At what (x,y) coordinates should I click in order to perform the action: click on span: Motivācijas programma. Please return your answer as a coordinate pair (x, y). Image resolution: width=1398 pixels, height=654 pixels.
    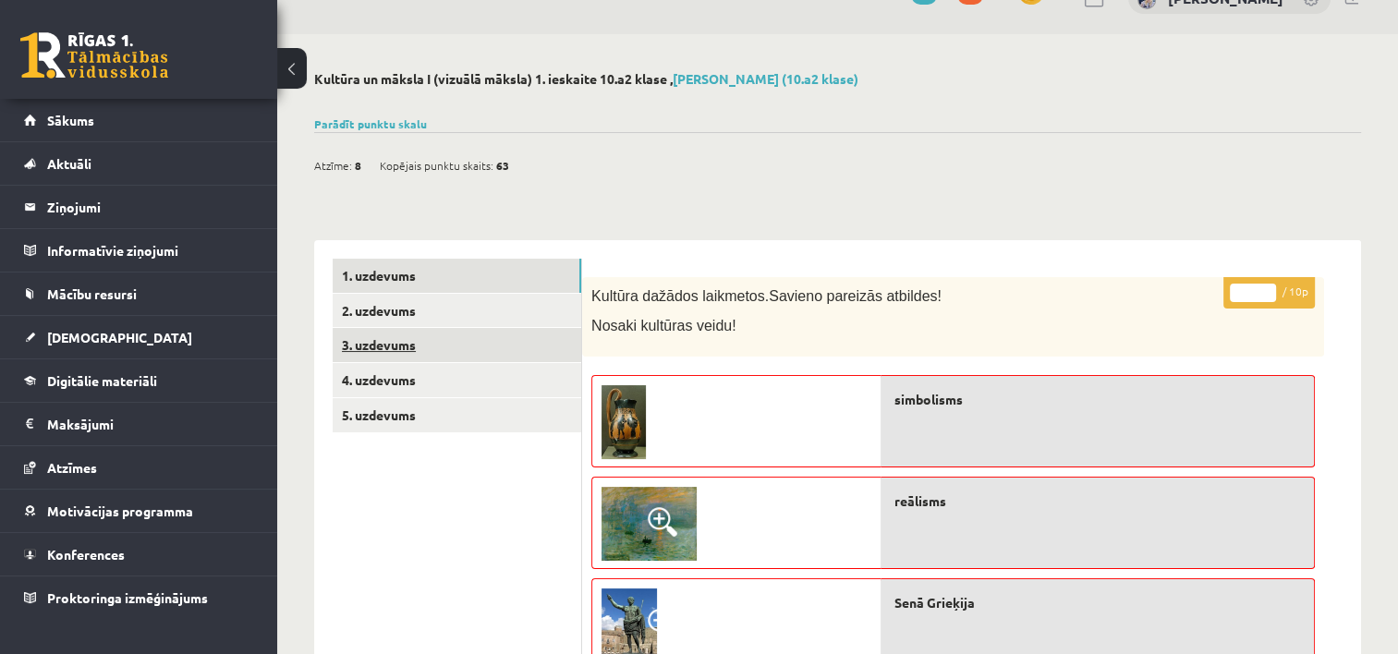
    Looking at the image, I should click on (120, 511).